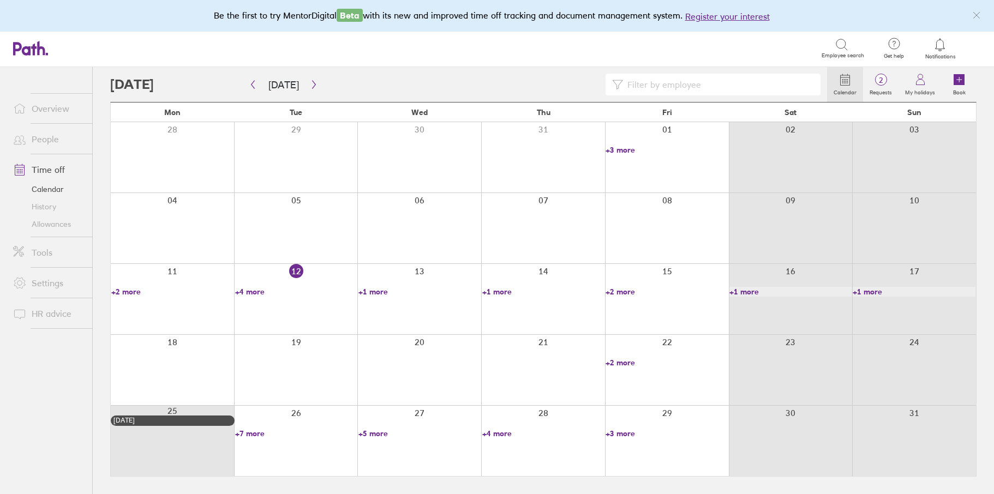 The image size is (994, 494). What do you see at coordinates (914, 112) in the screenshot?
I see `span: Sun` at bounding box center [914, 112].